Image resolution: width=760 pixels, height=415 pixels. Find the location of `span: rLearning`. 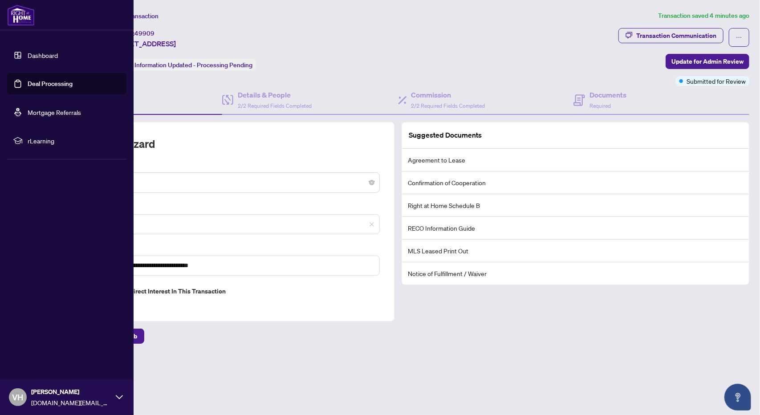

span: rLearning is located at coordinates (74, 141).